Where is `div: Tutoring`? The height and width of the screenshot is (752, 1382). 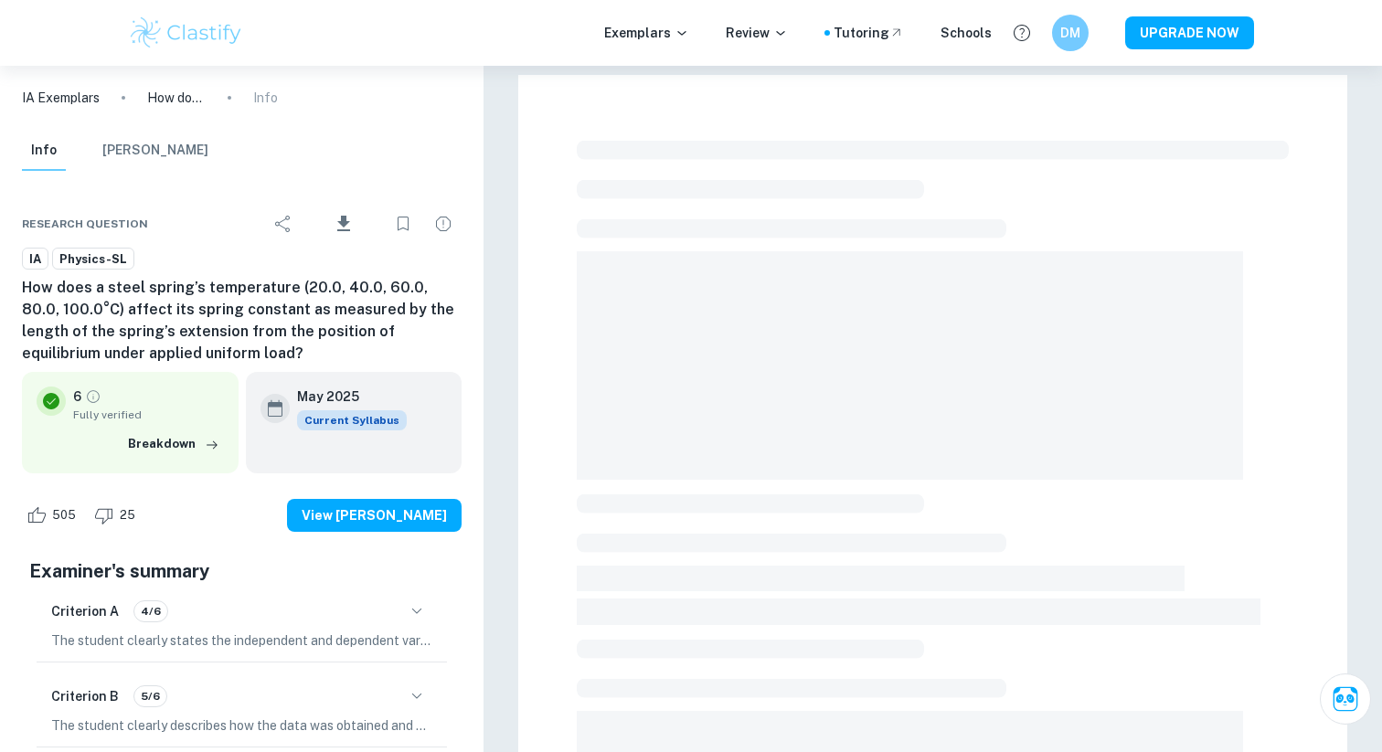 div: Tutoring is located at coordinates (868, 33).